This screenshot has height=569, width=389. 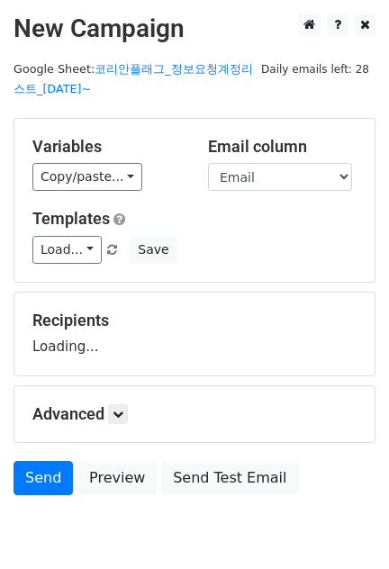 I want to click on h5: Advanced, so click(x=194, y=414).